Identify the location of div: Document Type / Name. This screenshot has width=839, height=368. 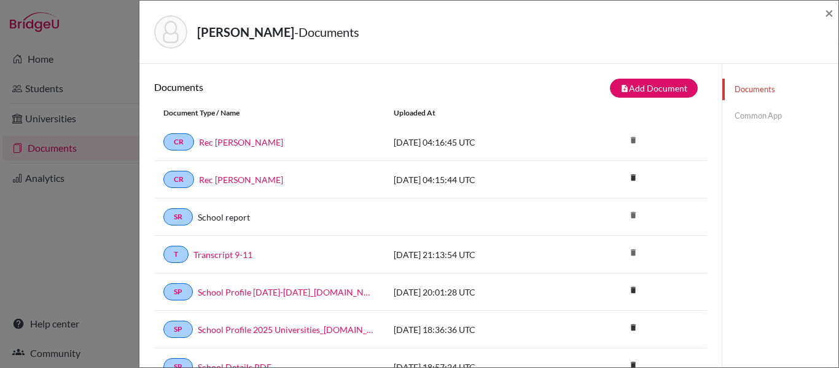
(269, 113).